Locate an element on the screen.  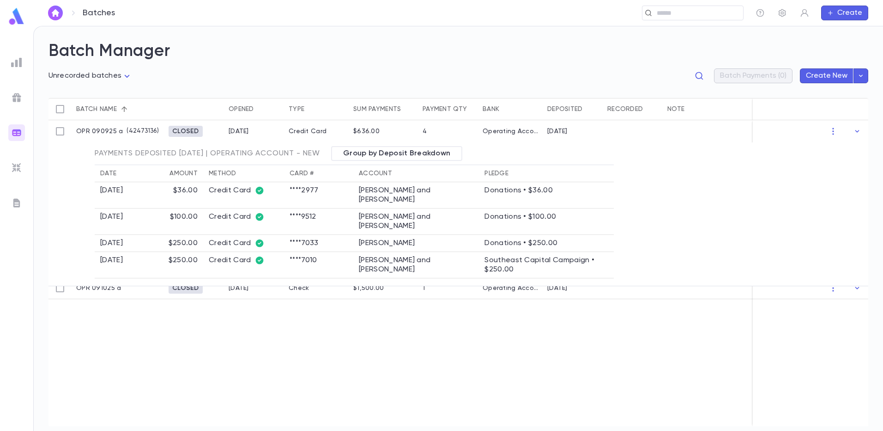
div: Donations • $250.00 is located at coordinates (547, 243).